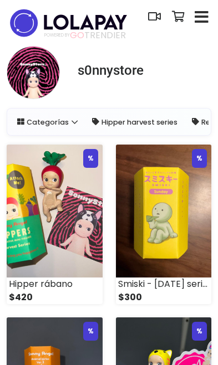  What do you see at coordinates (164, 211) in the screenshot?
I see `img: small_1748475802689.jpeg` at bounding box center [164, 211].